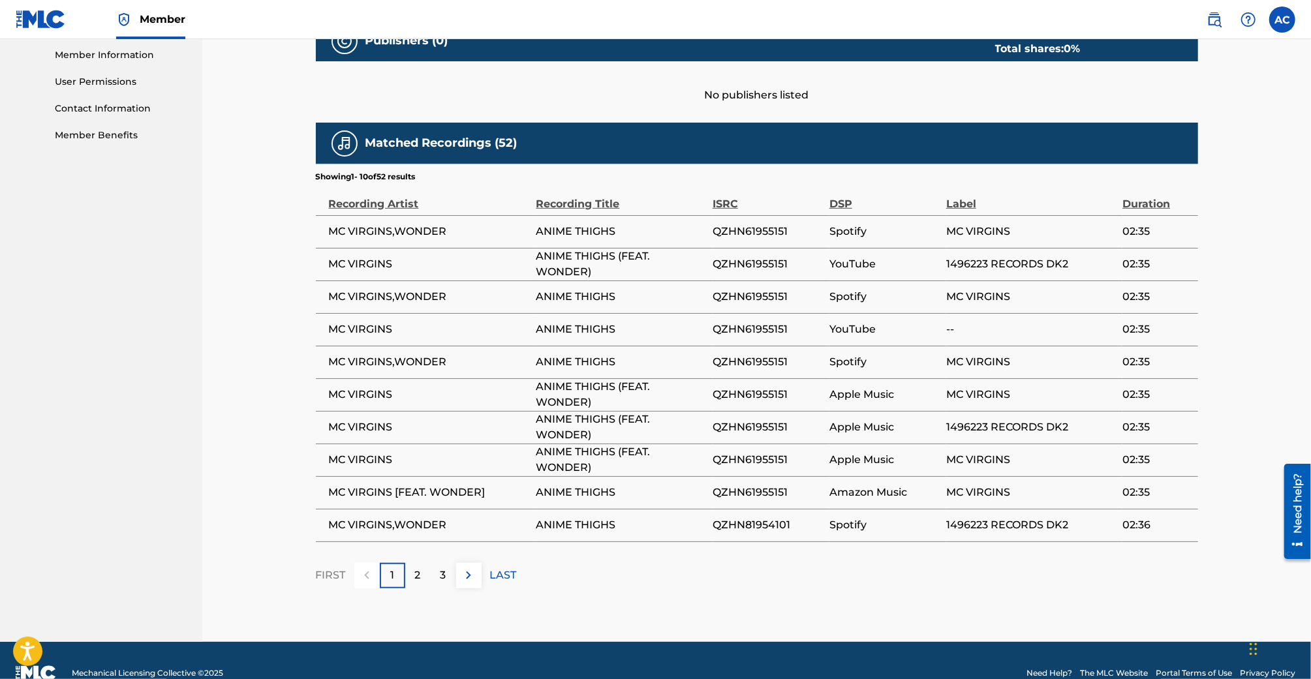  Describe the element at coordinates (443, 575) in the screenshot. I see `p: 3` at that location.